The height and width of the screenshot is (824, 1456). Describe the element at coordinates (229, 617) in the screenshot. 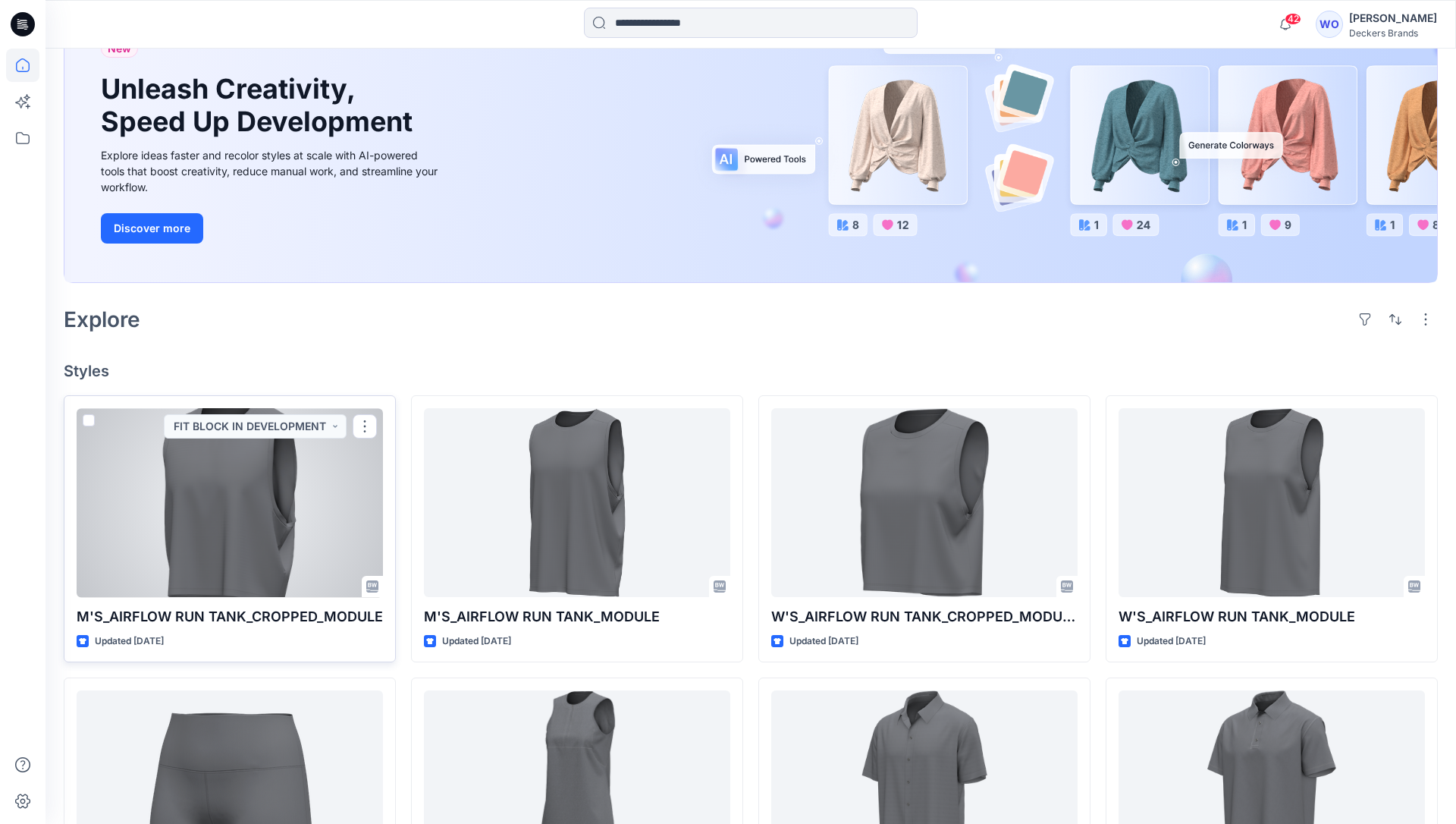

I see `p: M'S_AIRFLOW RUN TANK_CROPPED_MODULE` at that location.